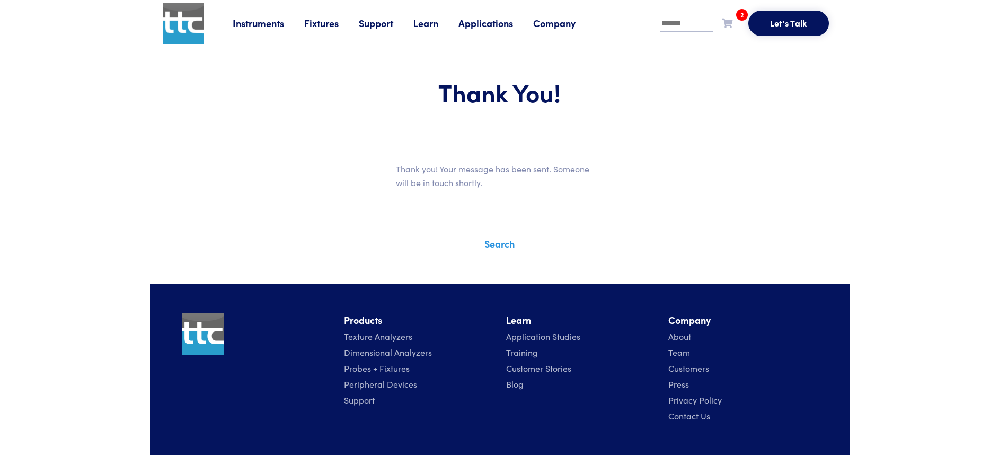 The height and width of the screenshot is (455, 999). Describe the element at coordinates (378, 336) in the screenshot. I see `a: Texture Analyzers` at that location.